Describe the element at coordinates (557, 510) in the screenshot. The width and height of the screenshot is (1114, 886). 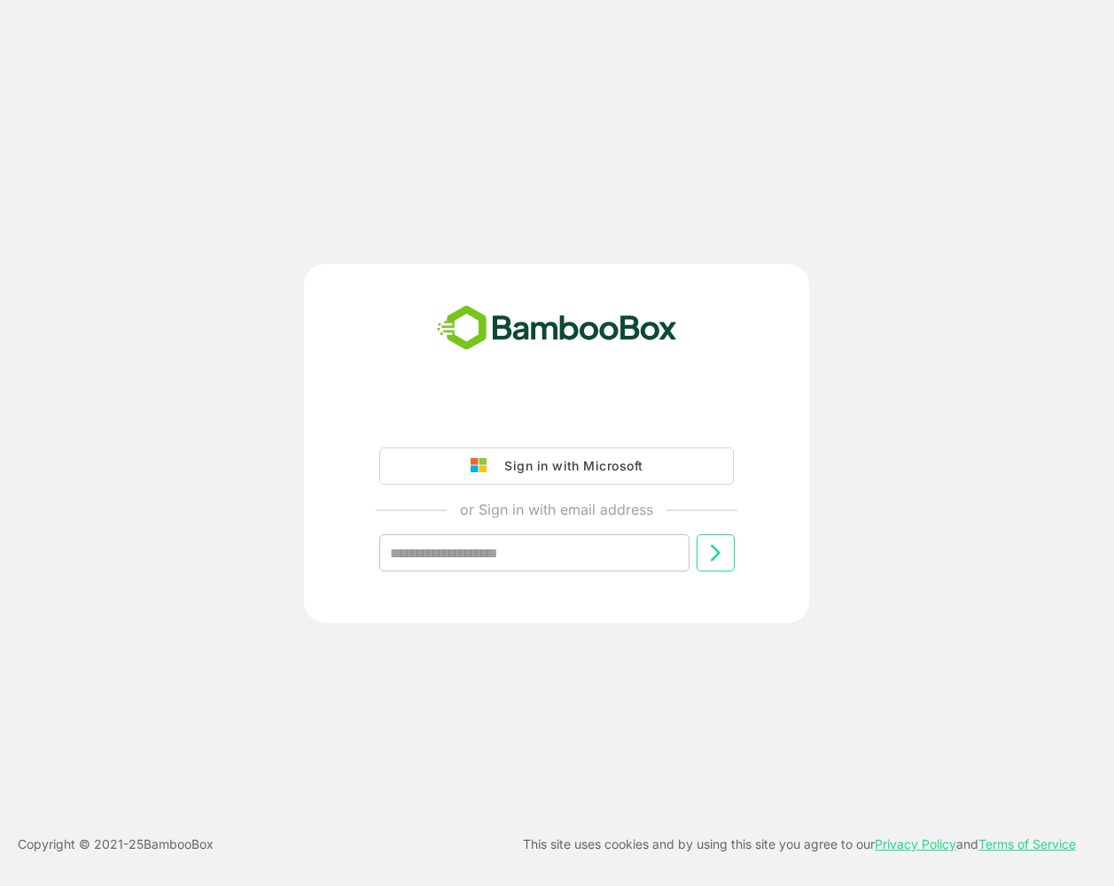
I see `p: or Sign in with email address` at that location.